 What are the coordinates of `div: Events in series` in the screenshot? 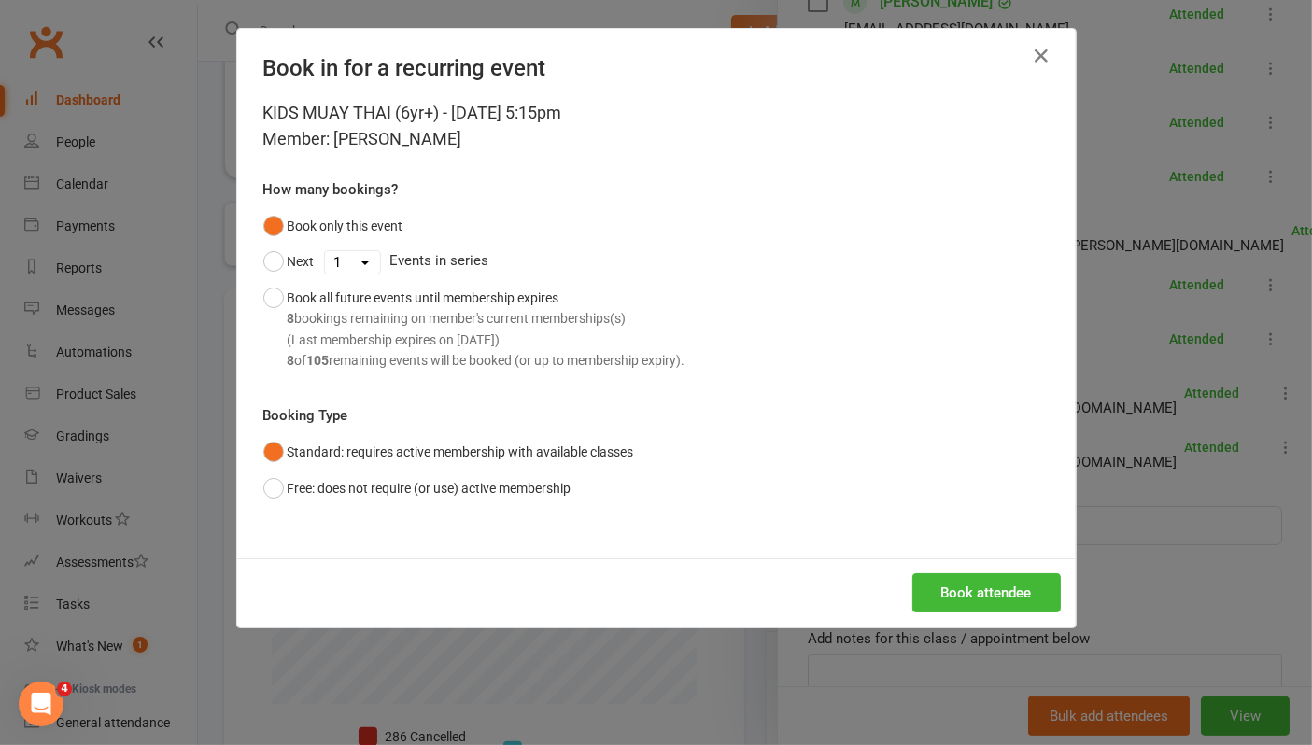 It's located at (656, 261).